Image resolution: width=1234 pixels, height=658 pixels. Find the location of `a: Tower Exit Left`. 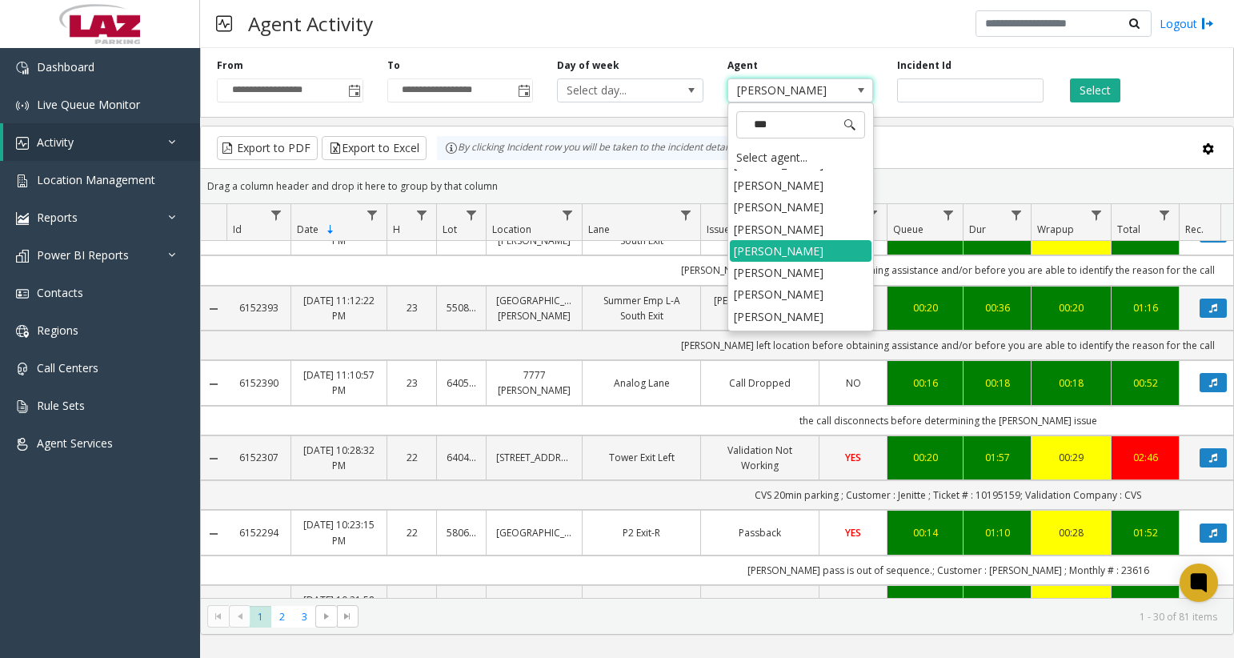

a: Tower Exit Left is located at coordinates (641, 457).